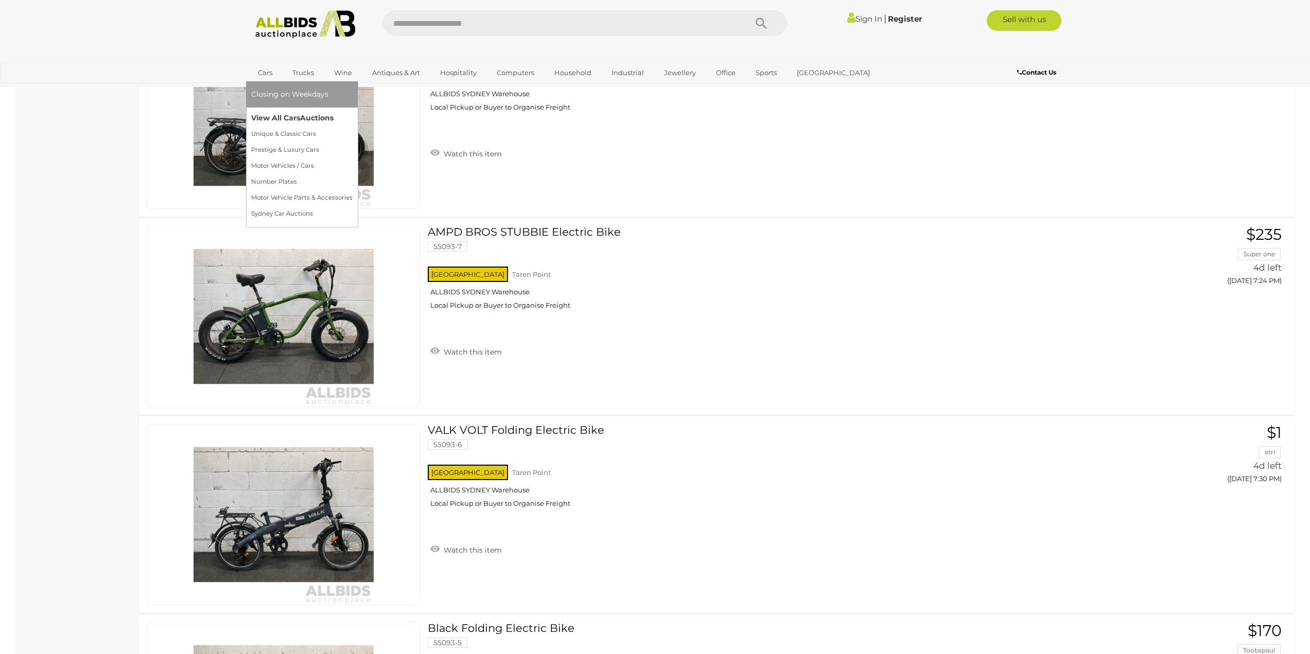 Image resolution: width=1310 pixels, height=654 pixels. What do you see at coordinates (1274, 432) in the screenshot?
I see `span: $1` at bounding box center [1274, 432].